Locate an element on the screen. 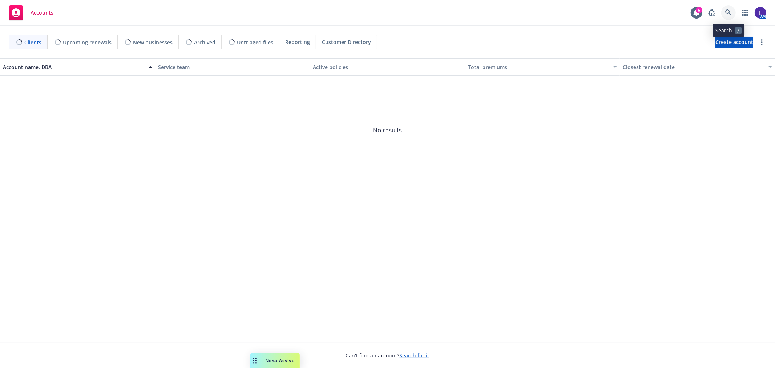 The image size is (775, 368). div: Total premiums is located at coordinates (538, 67).